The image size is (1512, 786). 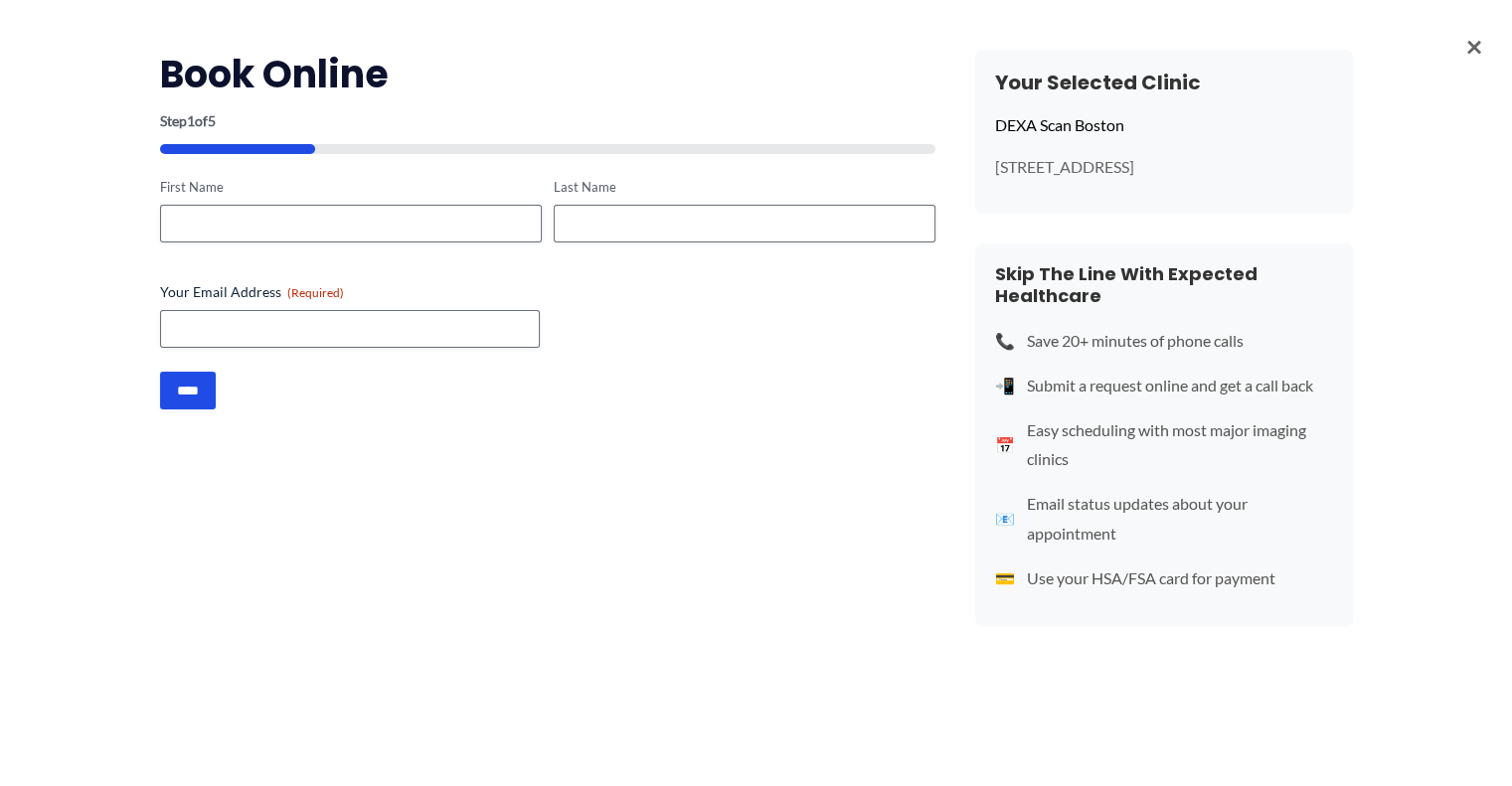 What do you see at coordinates (191, 121) in the screenshot?
I see `span: 1` at bounding box center [191, 121].